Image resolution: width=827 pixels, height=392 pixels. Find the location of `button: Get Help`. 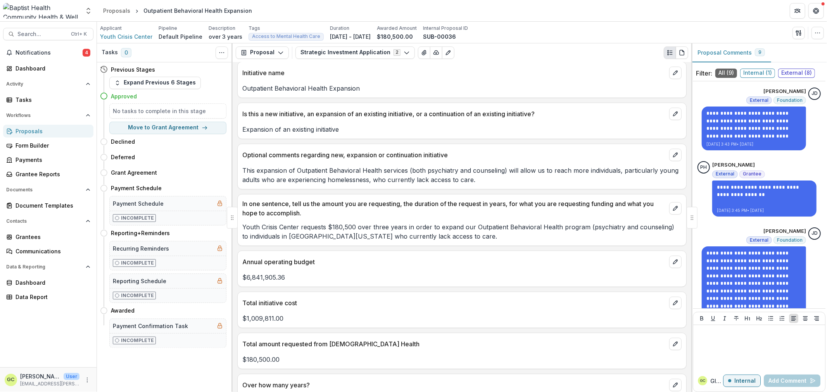

button: Get Help is located at coordinates (816, 11).